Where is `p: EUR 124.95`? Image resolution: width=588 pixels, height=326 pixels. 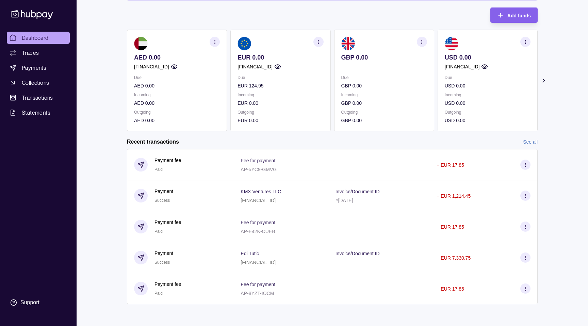 p: EUR 124.95 is located at coordinates (280, 86).